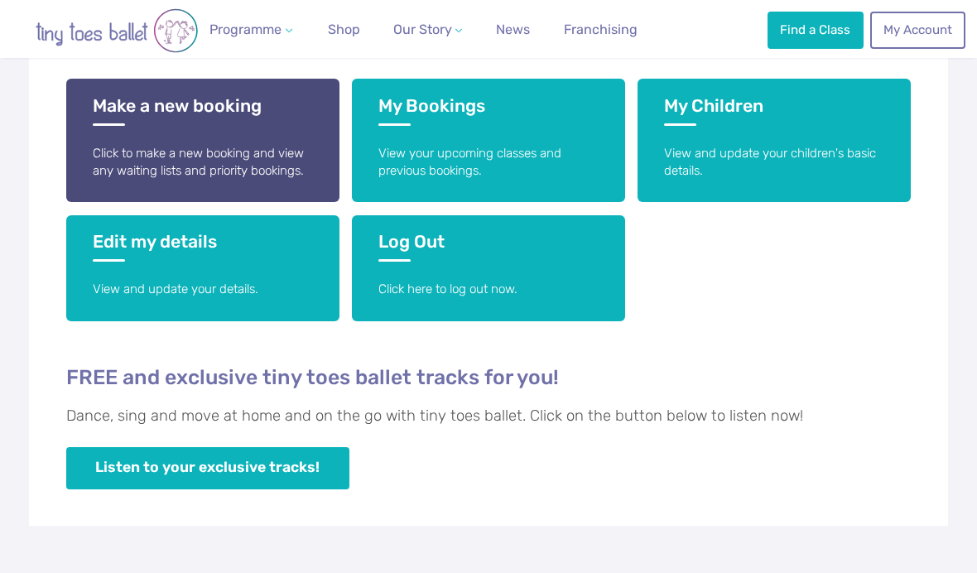 Image resolution: width=977 pixels, height=573 pixels. I want to click on p: Click here to log out now., so click(489, 289).